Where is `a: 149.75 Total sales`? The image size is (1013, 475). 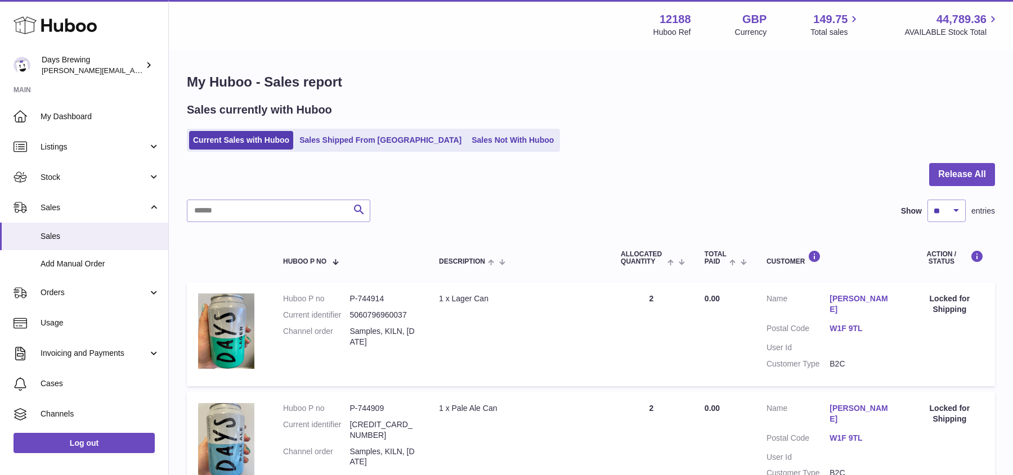
a: 149.75 Total sales is located at coordinates (835, 25).